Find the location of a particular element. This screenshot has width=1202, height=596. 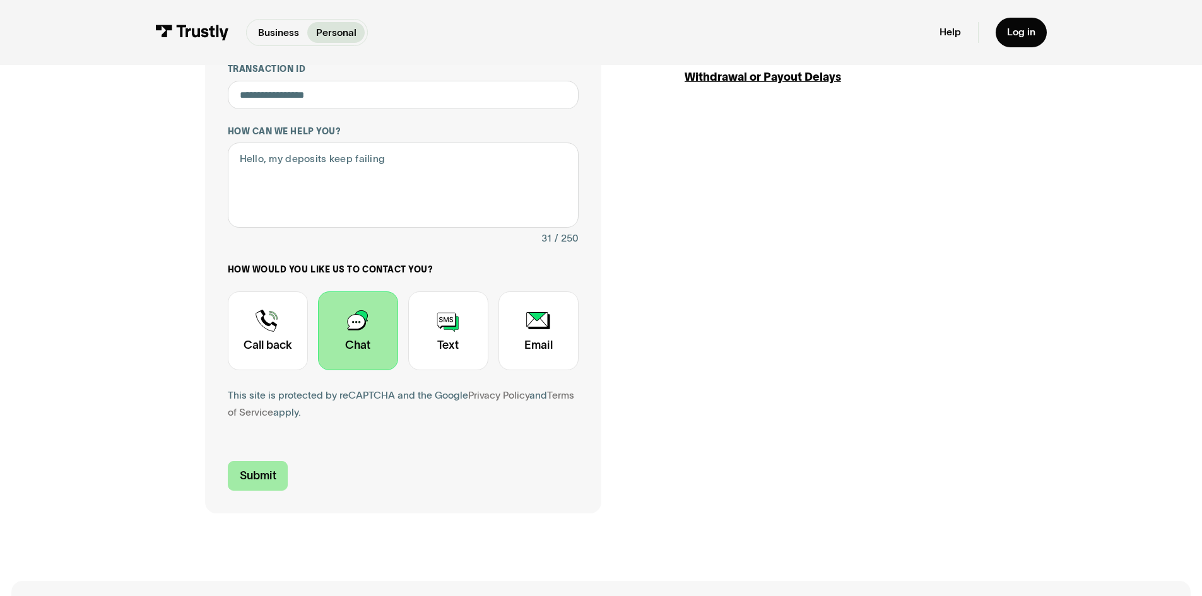

p: Business is located at coordinates (278, 33).